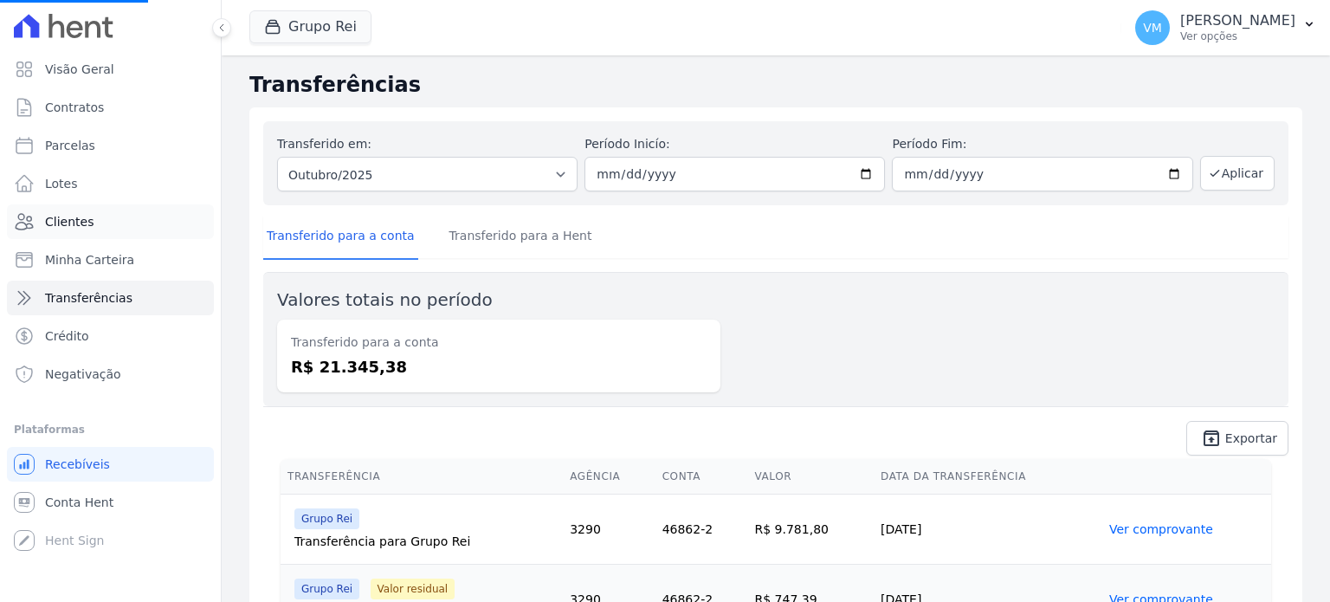  I want to click on a: Lotes, so click(110, 184).